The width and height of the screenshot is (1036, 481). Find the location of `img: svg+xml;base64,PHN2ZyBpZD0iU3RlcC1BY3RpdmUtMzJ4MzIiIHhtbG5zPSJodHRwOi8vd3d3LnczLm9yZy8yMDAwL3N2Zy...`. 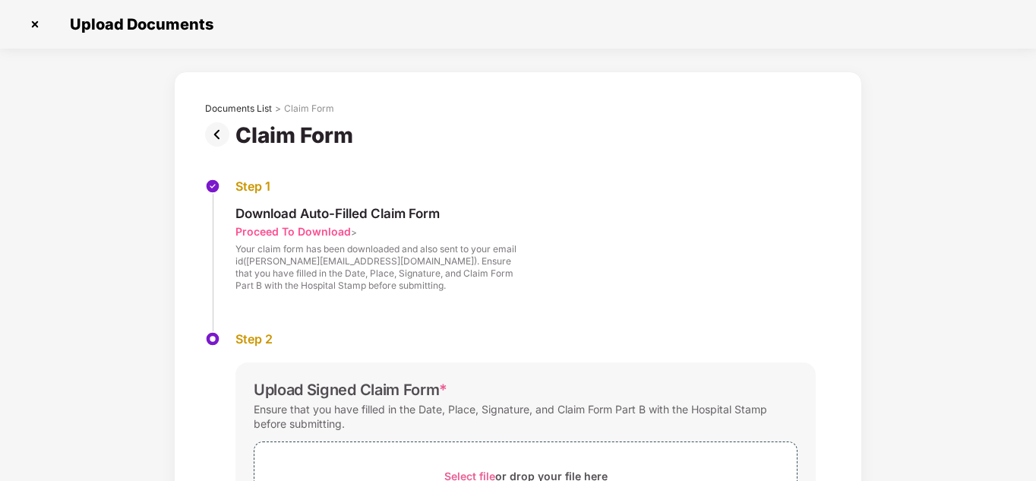

img: svg+xml;base64,PHN2ZyBpZD0iU3RlcC1BY3RpdmUtMzJ4MzIiIHhtbG5zPSJodHRwOi8vd3d3LnczLm9yZy8yMDAwL3N2Zy... is located at coordinates (213, 339).